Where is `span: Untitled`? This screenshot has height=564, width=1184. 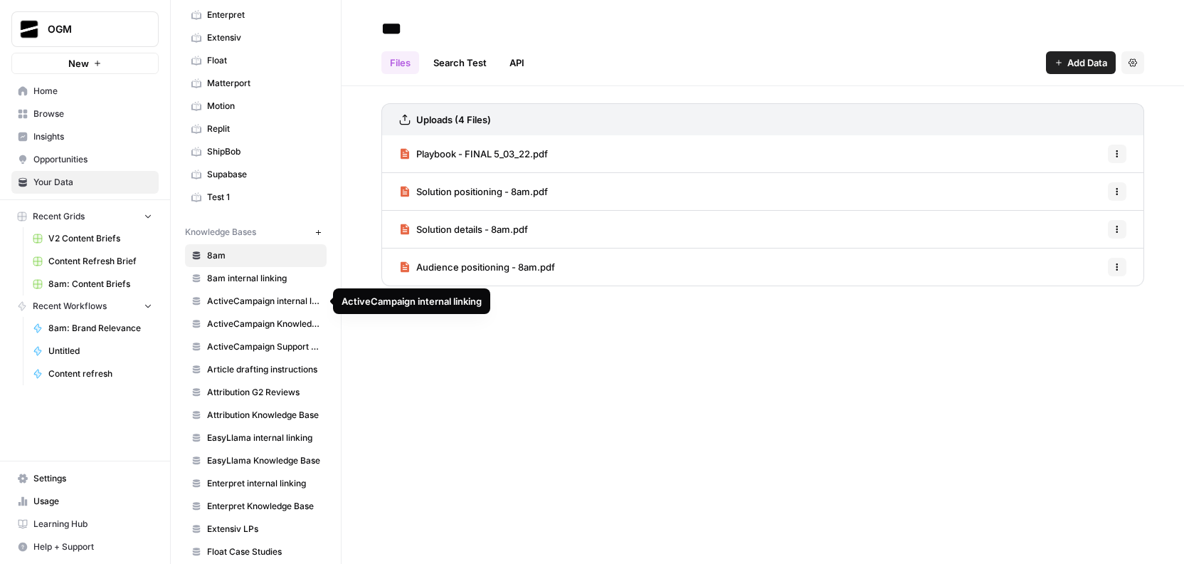
span: Untitled is located at coordinates (100, 351).